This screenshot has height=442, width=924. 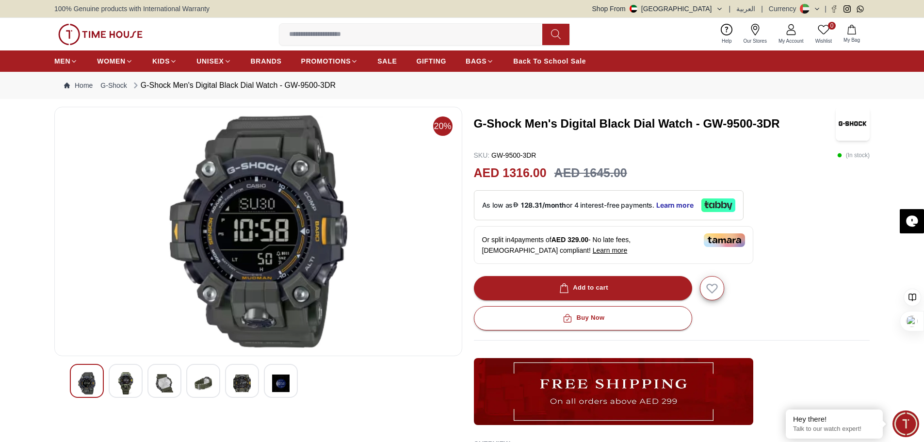 I want to click on a: UNISEX, so click(x=213, y=61).